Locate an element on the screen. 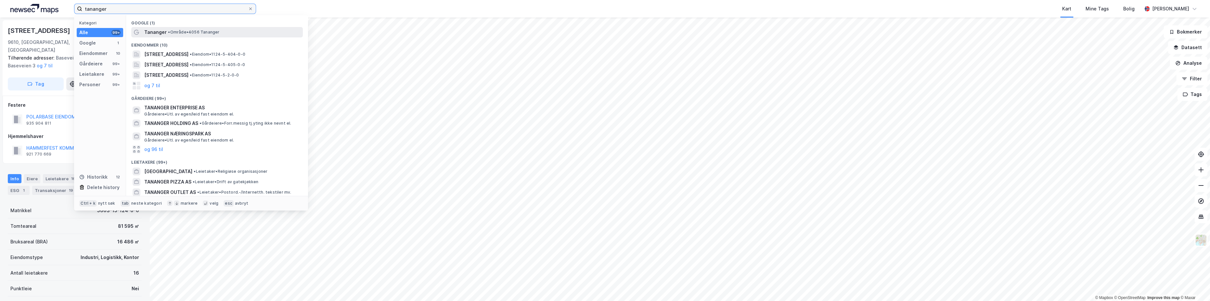  div: Hjemmelshaver is located at coordinates (75, 136).